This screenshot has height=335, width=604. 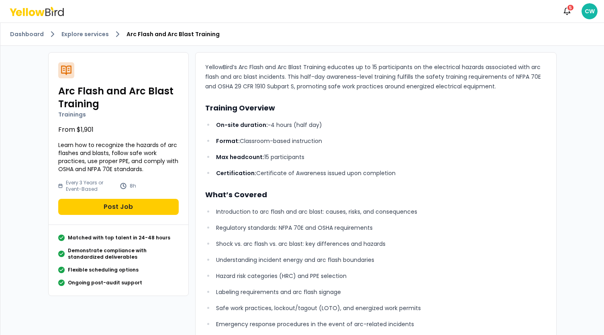 What do you see at coordinates (236, 194) in the screenshot?
I see `strong: What’s Covered` at bounding box center [236, 194].